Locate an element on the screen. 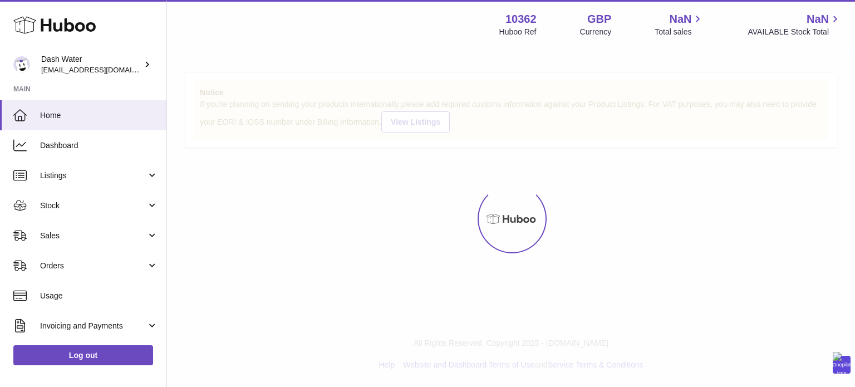 The width and height of the screenshot is (855, 387). span: Dashboard is located at coordinates (99, 145).